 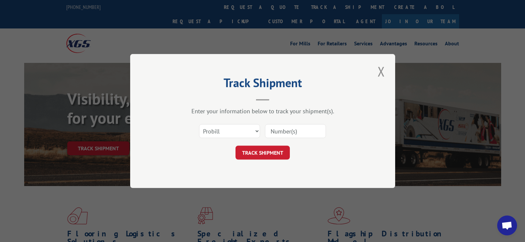 What do you see at coordinates (263, 111) in the screenshot?
I see `div: Enter your information below to track your shipment(s).` at bounding box center [263, 111].